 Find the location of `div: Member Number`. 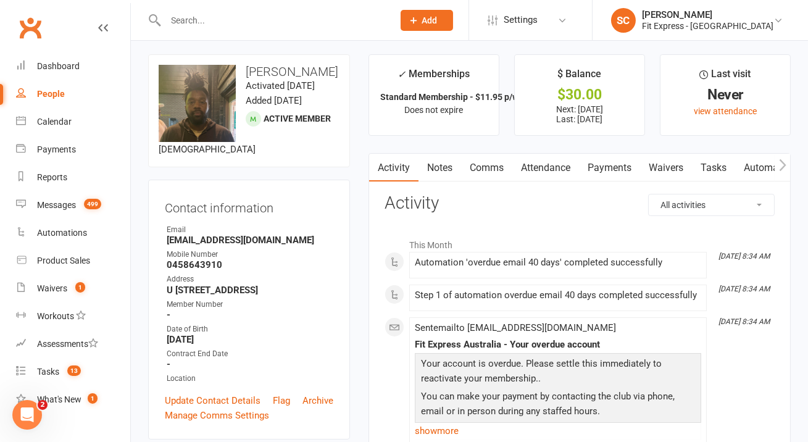

div: Member Number is located at coordinates (250, 304).